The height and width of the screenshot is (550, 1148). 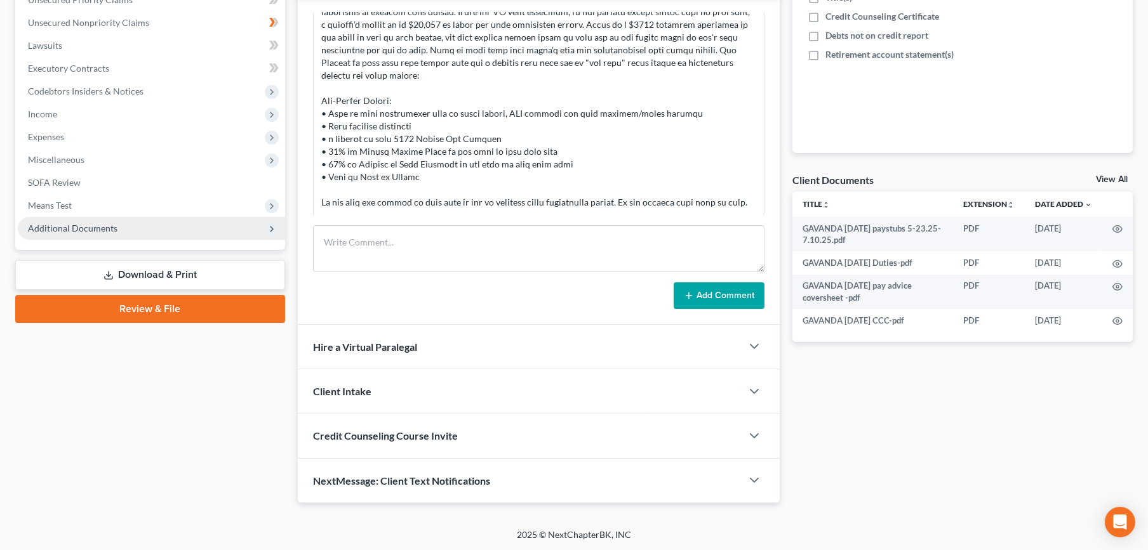 I want to click on span: Miscellaneous, so click(x=56, y=159).